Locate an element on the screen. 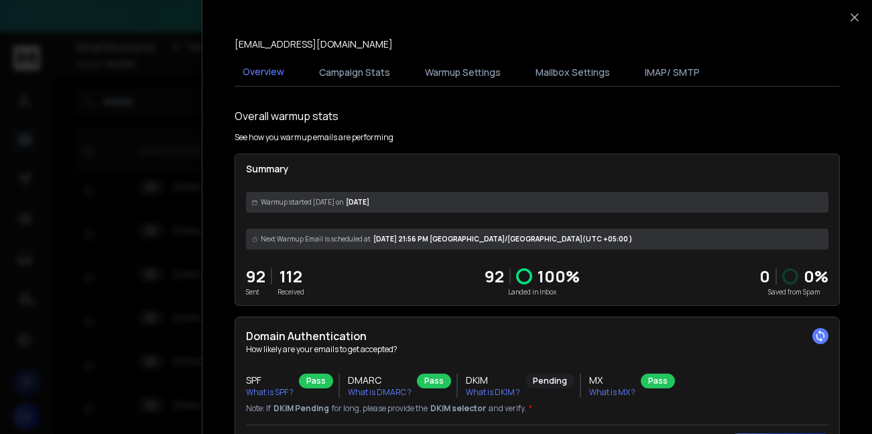 The image size is (872, 434). p: Note: If for long, please provide the and verify. is located at coordinates (537, 408).